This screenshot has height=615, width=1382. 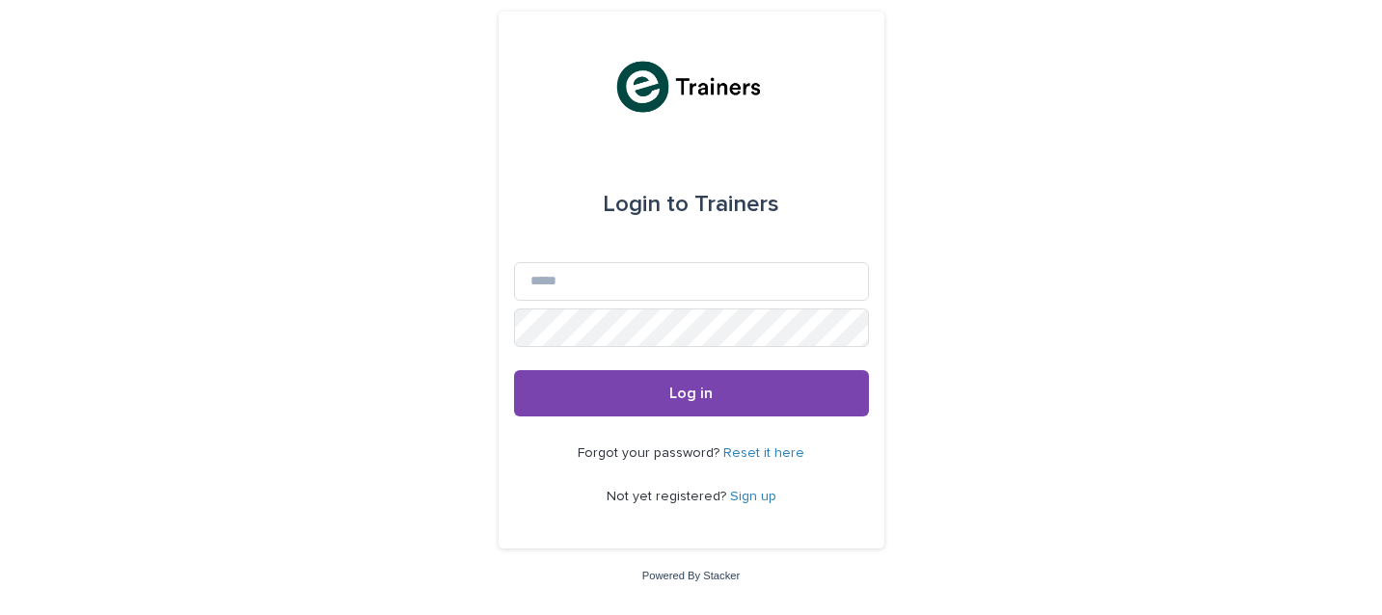 What do you see at coordinates (645, 204) in the screenshot?
I see `span: Login to` at bounding box center [645, 204].